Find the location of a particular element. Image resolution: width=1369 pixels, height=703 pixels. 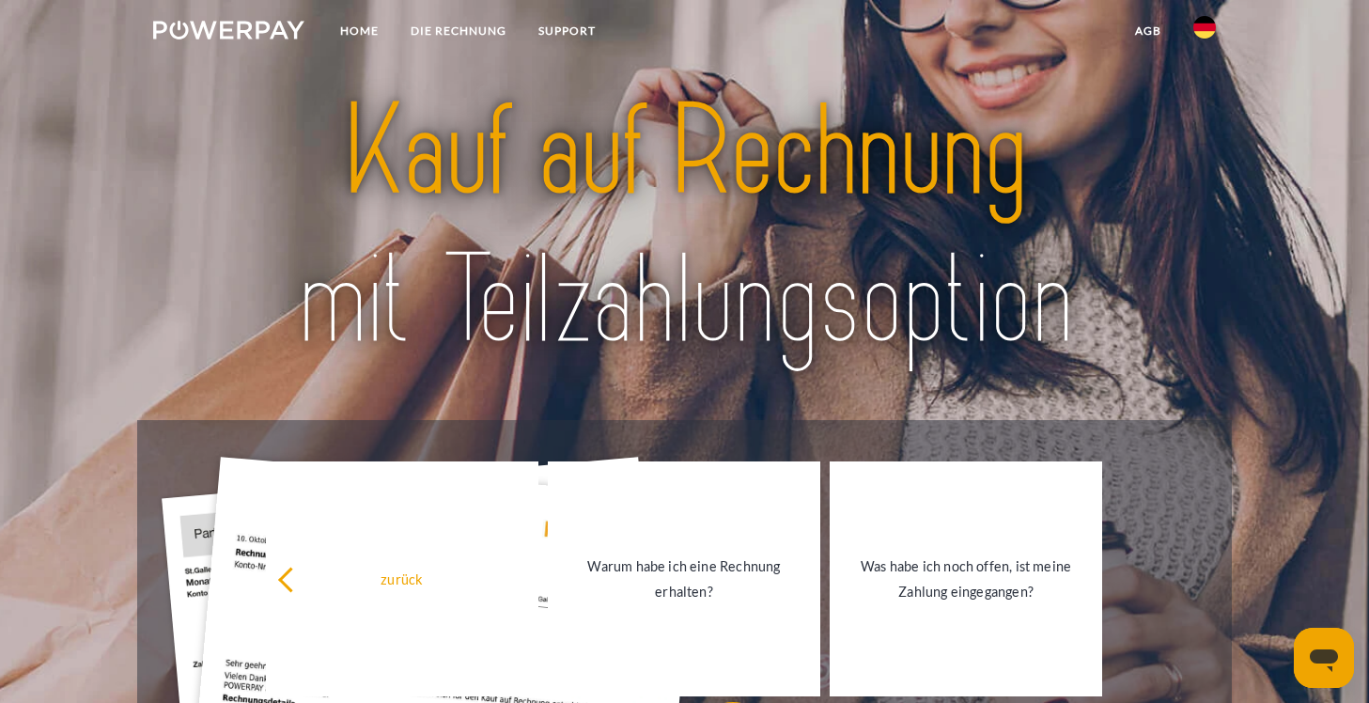

div: zurück is located at coordinates (402, 579).